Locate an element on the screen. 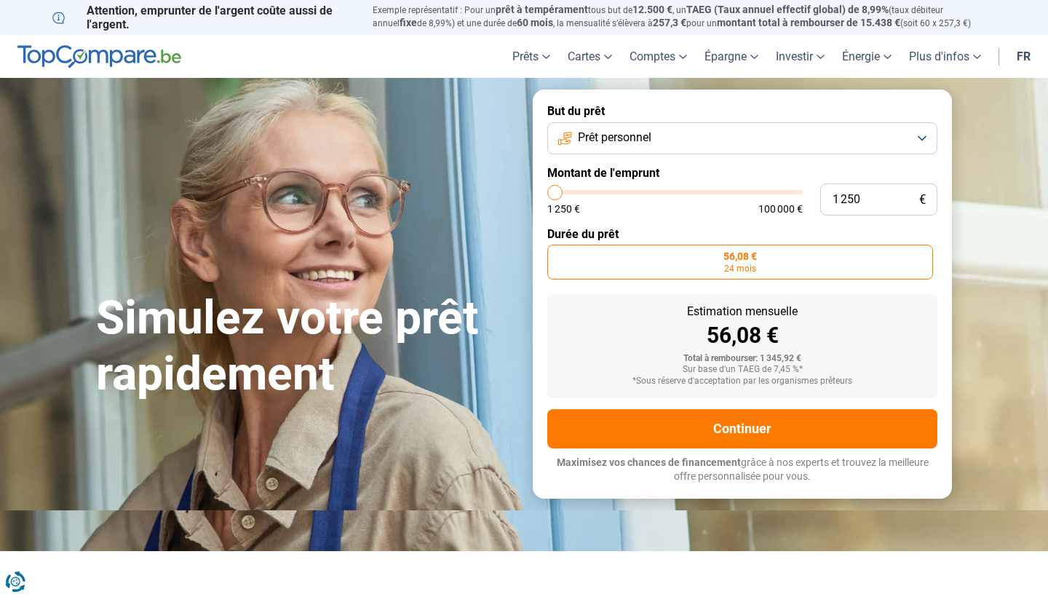 The height and width of the screenshot is (597, 1048). span: montant total à rembourser de 15.438 € is located at coordinates (809, 23).